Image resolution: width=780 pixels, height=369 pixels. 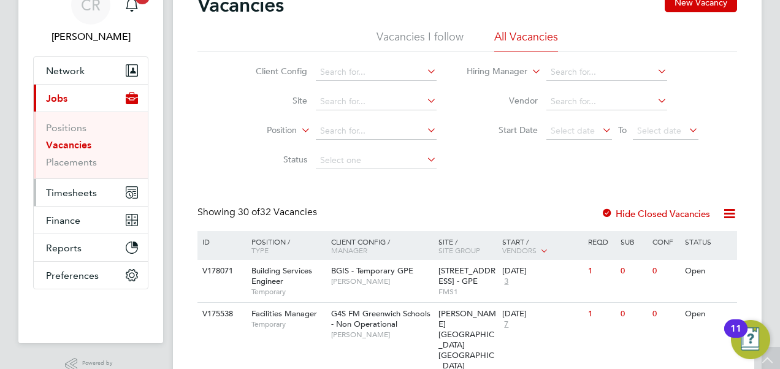 What do you see at coordinates (63, 220) in the screenshot?
I see `span: Finance` at bounding box center [63, 220].